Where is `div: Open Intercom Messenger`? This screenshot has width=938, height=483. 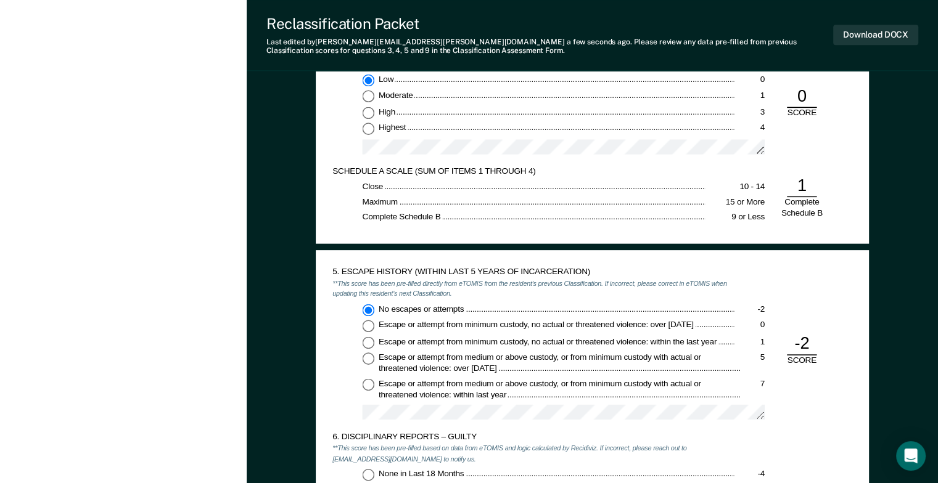
div: Open Intercom Messenger is located at coordinates (911, 456).